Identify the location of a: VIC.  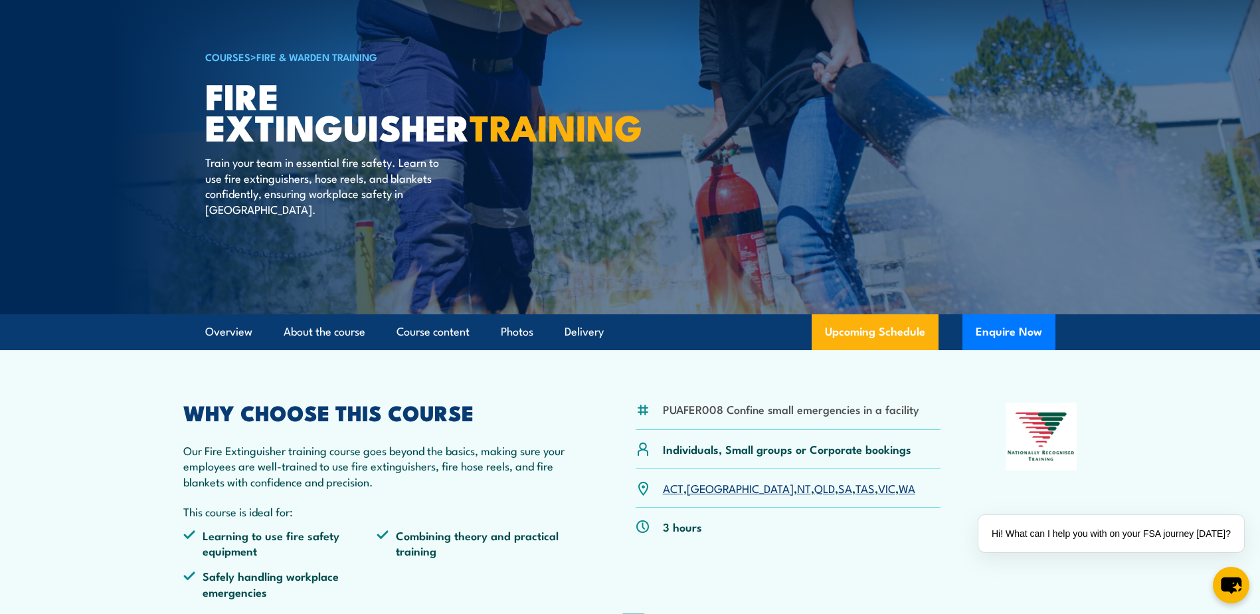
(887, 488).